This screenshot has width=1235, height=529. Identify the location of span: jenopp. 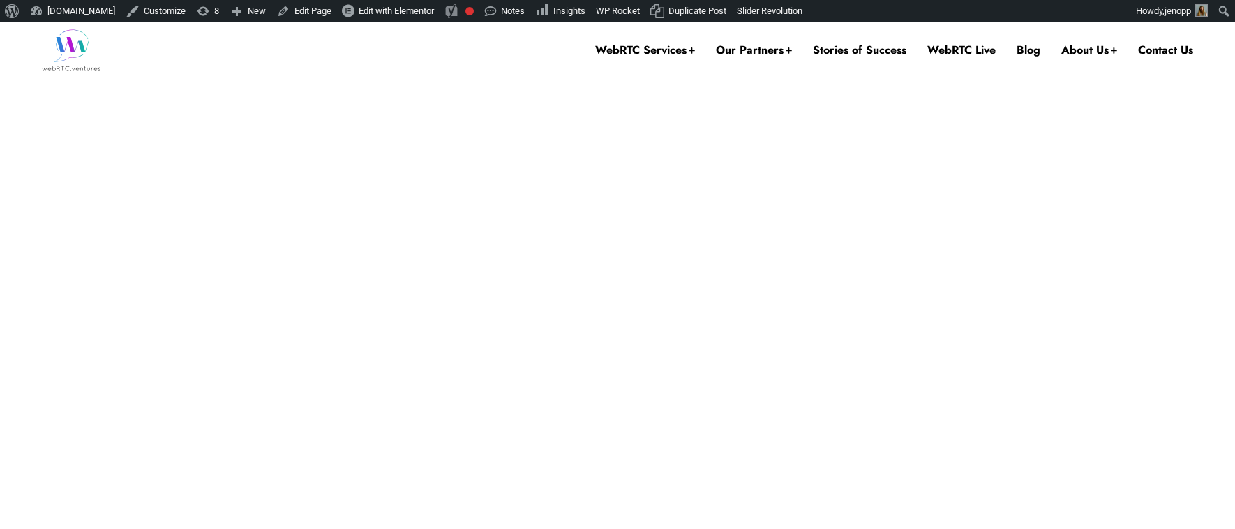
(1178, 10).